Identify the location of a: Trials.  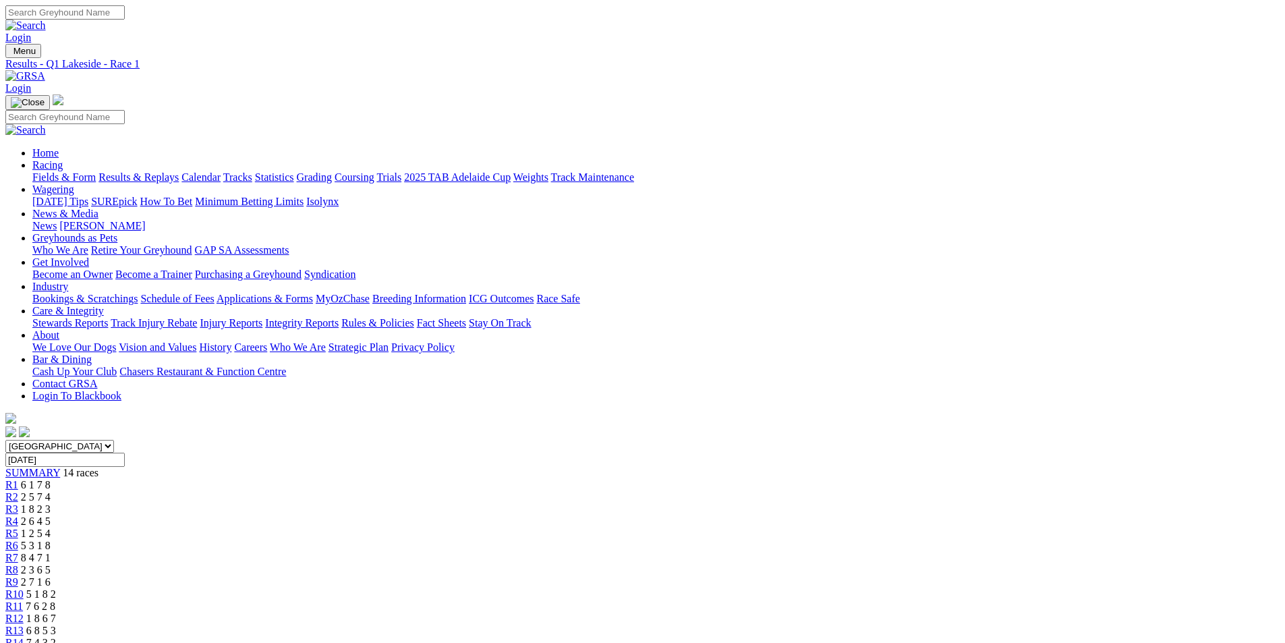
(388, 177).